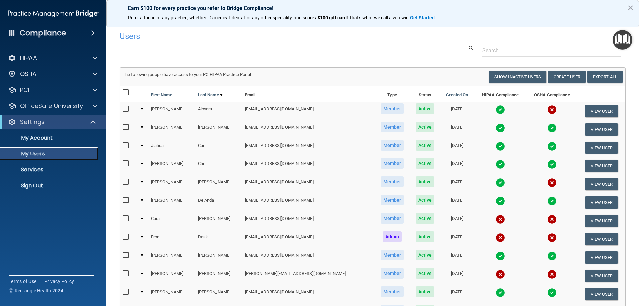 The image size is (639, 306). What do you see at coordinates (59, 281) in the screenshot?
I see `a: Privacy Policy` at bounding box center [59, 281].